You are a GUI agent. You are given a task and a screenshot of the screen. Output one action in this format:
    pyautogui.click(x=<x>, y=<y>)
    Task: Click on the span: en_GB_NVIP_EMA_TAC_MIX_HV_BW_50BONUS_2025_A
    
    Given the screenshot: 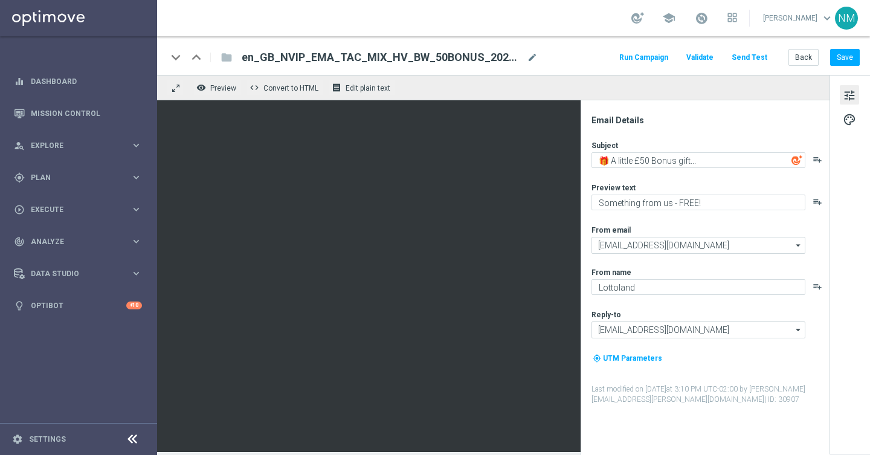 What is the action you would take?
    pyautogui.click(x=382, y=57)
    